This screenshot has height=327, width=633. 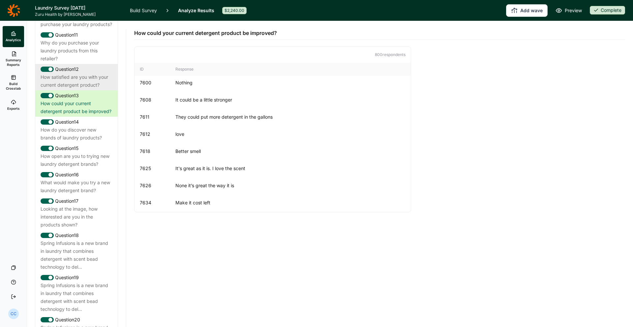 I want to click on div: What would make you try a new laundry detergent brand?, so click(x=77, y=187).